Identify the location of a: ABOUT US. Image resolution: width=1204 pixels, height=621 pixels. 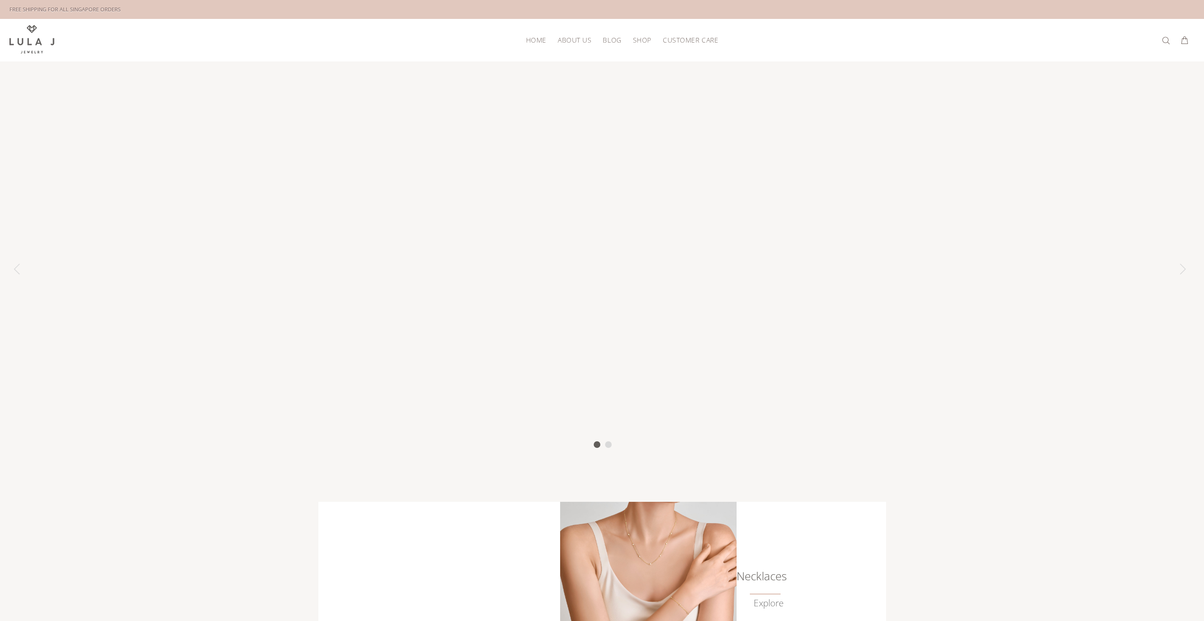
(575, 40).